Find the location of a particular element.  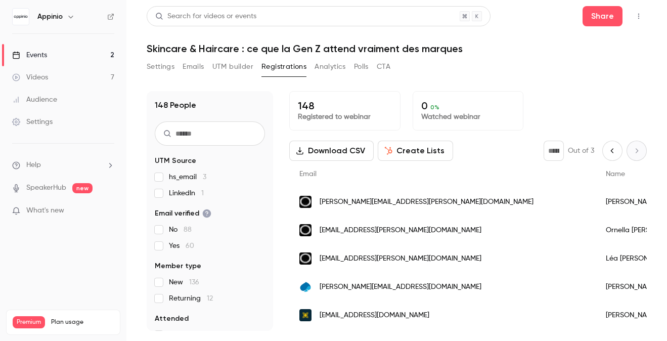

span: New is located at coordinates (184, 282).